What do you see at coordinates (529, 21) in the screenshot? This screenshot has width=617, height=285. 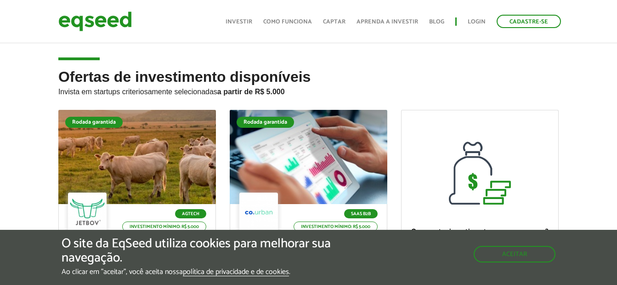 I see `a: Cadastre-se` at bounding box center [529, 21].